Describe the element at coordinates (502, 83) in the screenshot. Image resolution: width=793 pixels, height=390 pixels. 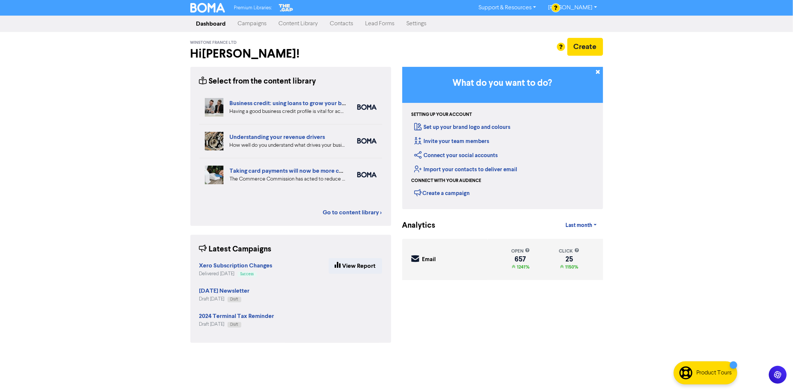
I see `h3: What do you want to do?` at that location.